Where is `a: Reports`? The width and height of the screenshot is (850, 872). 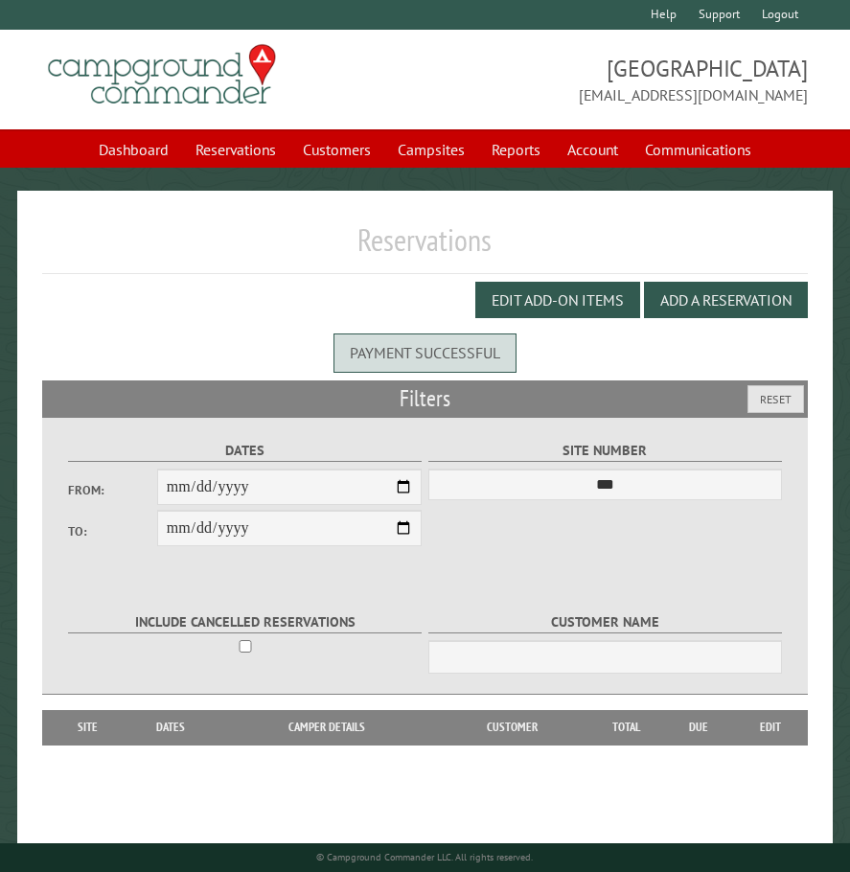 a: Reports is located at coordinates (516, 150).